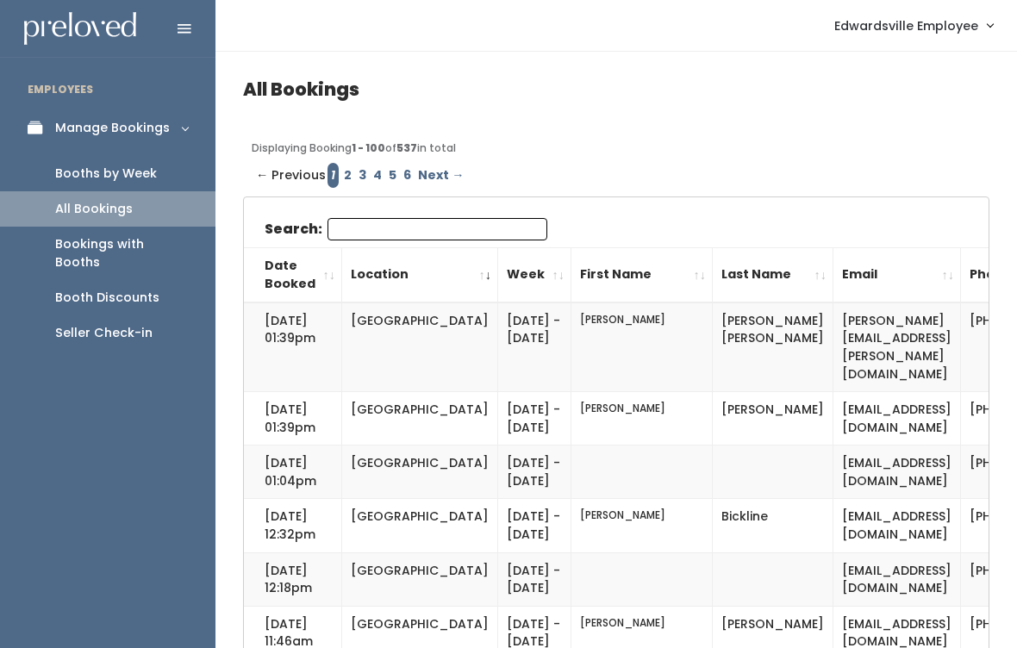 The image size is (1017, 648). I want to click on span: Edwardsville Employee, so click(905, 26).